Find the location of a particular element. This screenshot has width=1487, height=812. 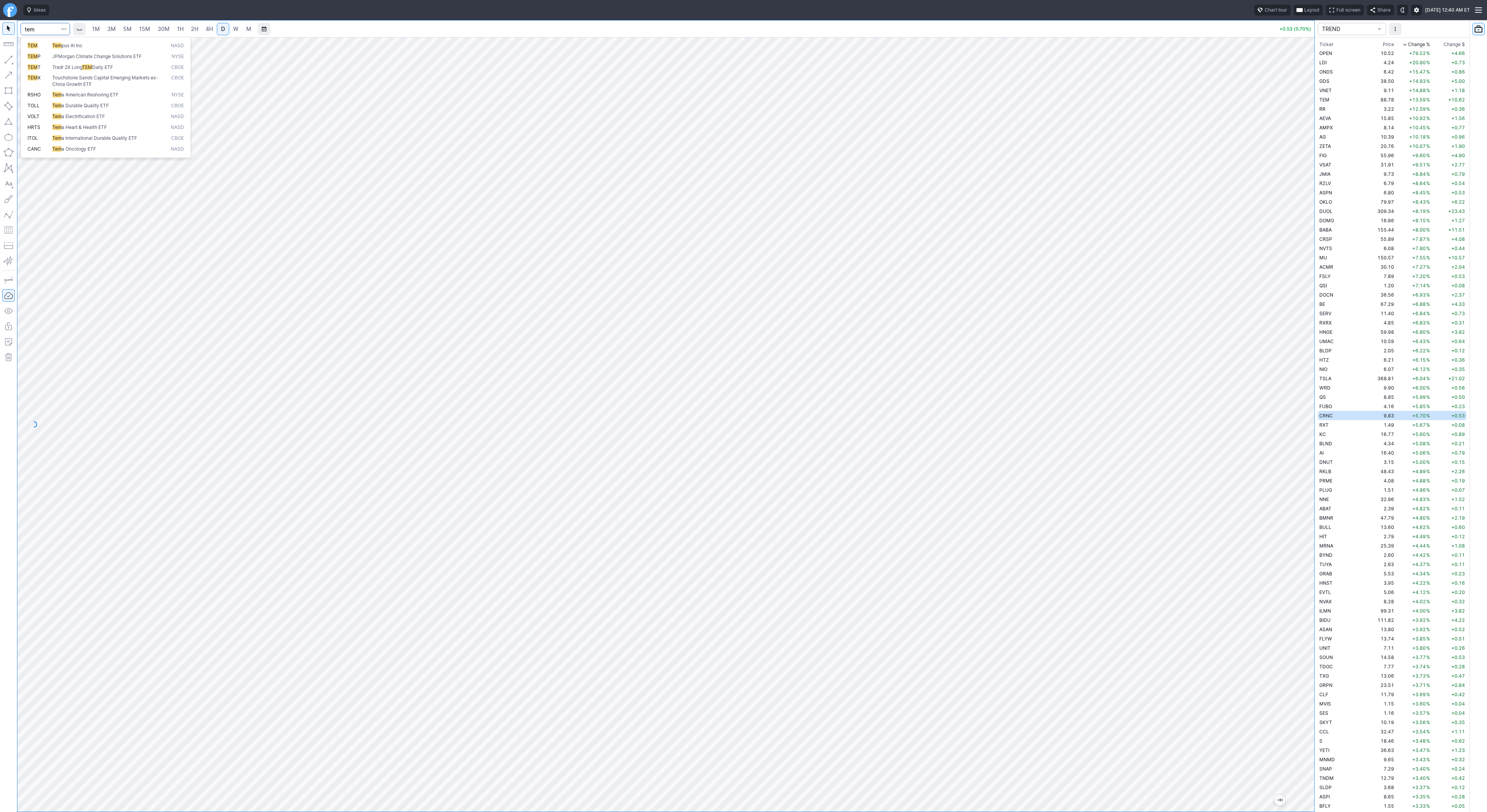

td: 6.80 is located at coordinates (1381, 193).